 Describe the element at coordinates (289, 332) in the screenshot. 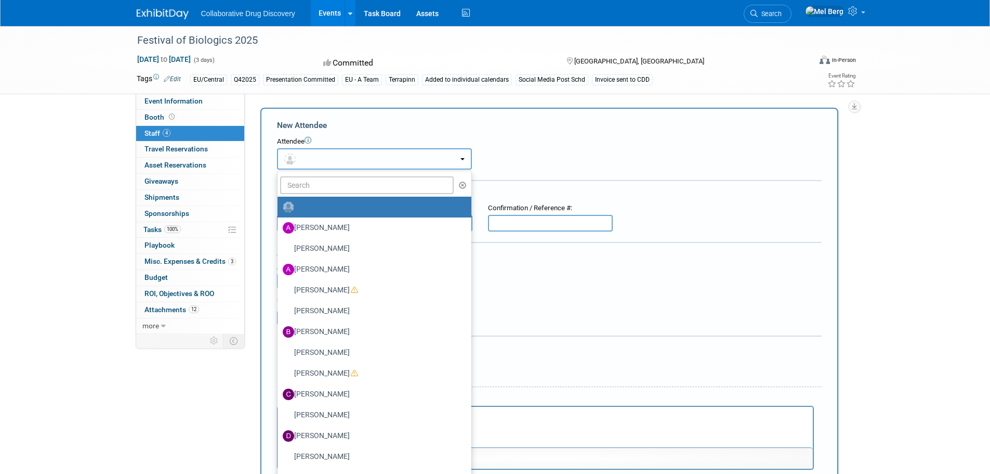

I see `img: B.jpg` at that location.